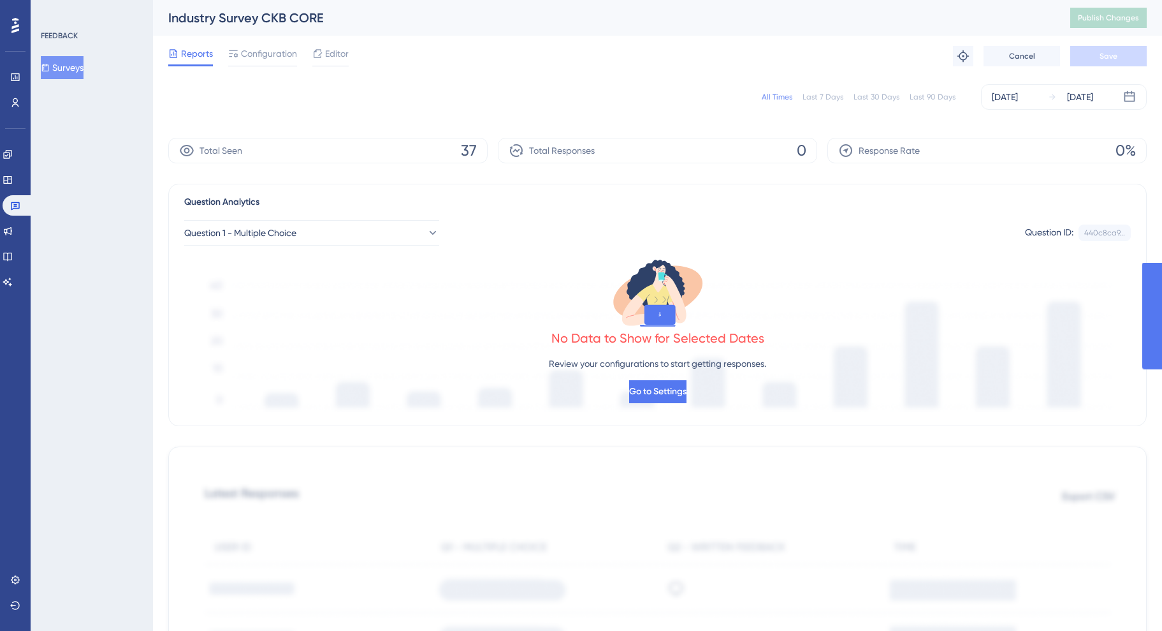  What do you see at coordinates (658, 392) in the screenshot?
I see `span: Go to Settings` at bounding box center [658, 392].